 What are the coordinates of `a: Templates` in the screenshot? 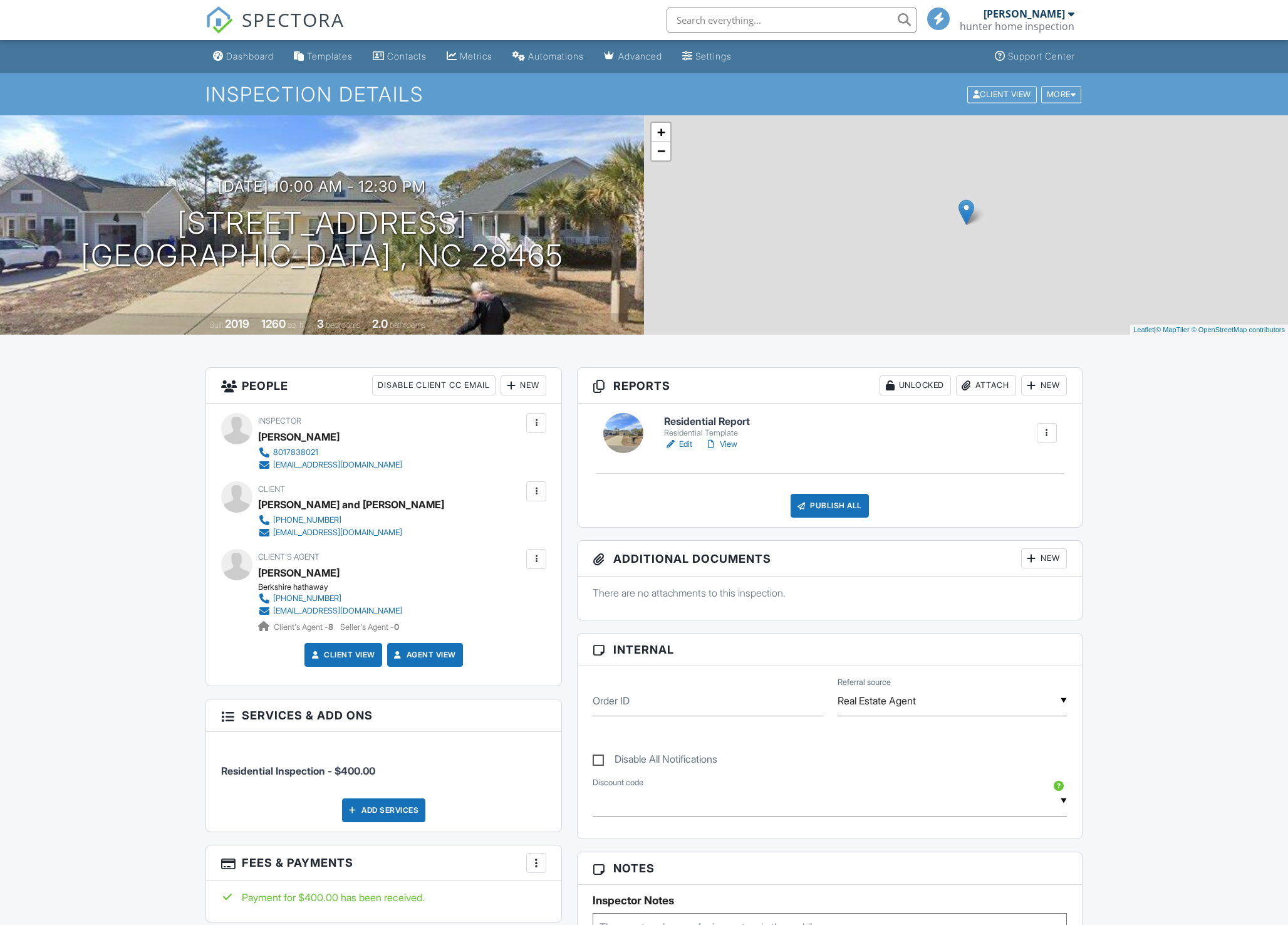 It's located at (323, 57).